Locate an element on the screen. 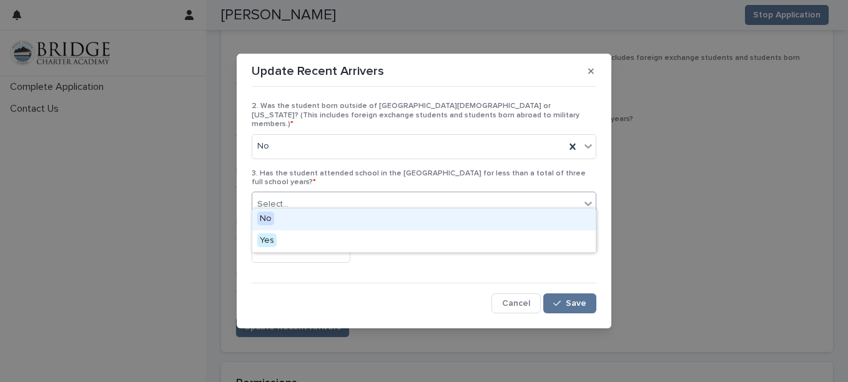 The image size is (848, 382). div: No is located at coordinates (424, 219).